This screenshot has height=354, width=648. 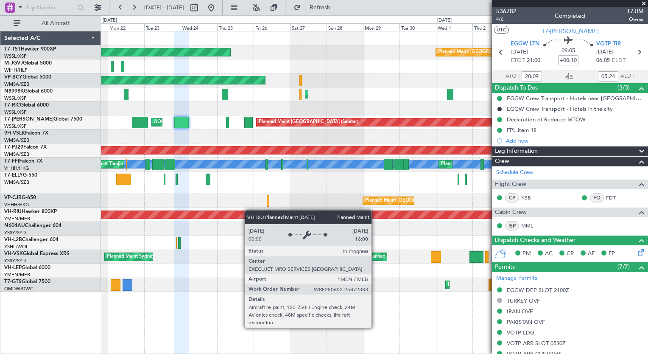 What do you see at coordinates (628, 76) in the screenshot?
I see `span: ALDT` at bounding box center [628, 76].